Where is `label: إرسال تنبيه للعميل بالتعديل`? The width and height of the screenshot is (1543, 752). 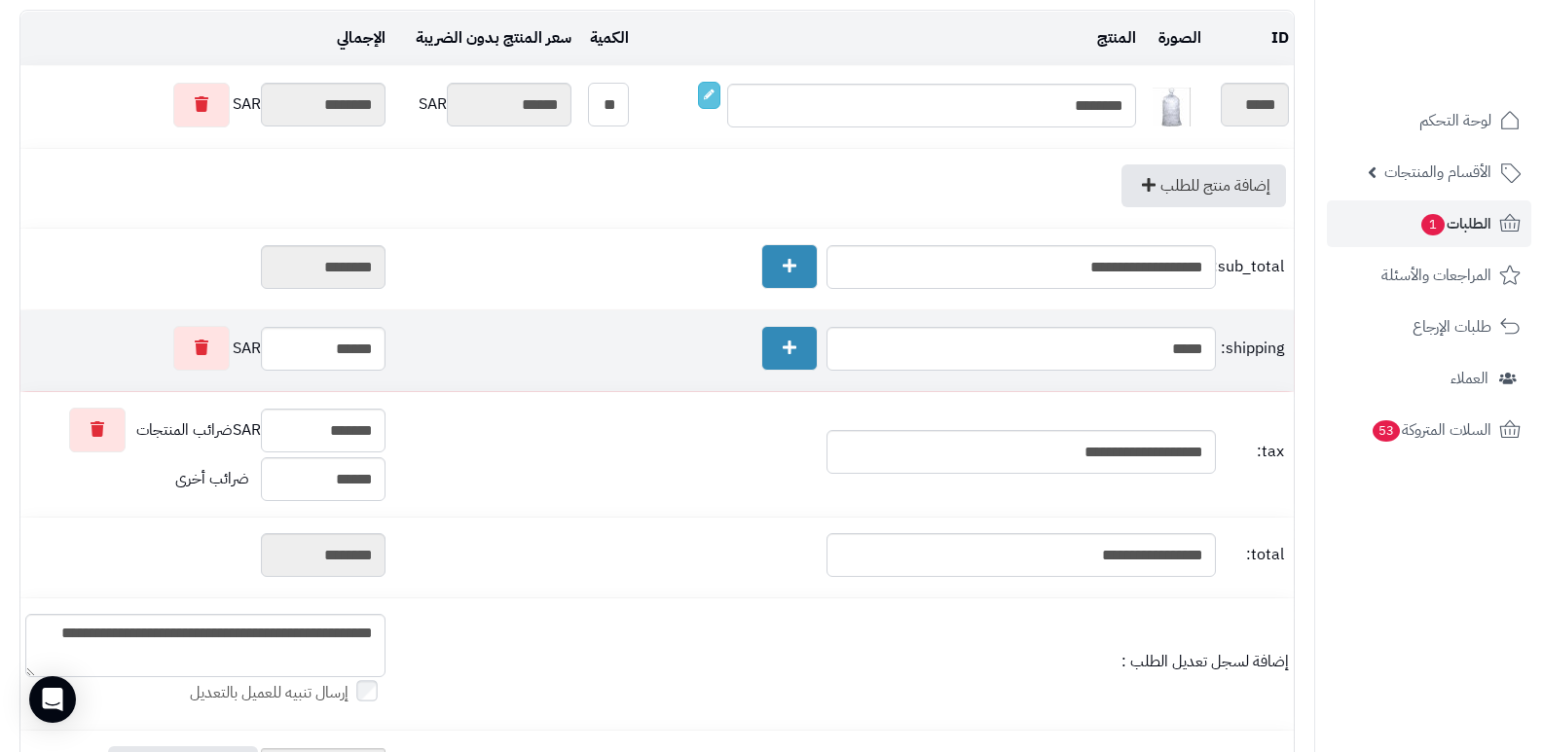 label: إرسال تنبيه للعميل بالتعديل is located at coordinates (287, 693).